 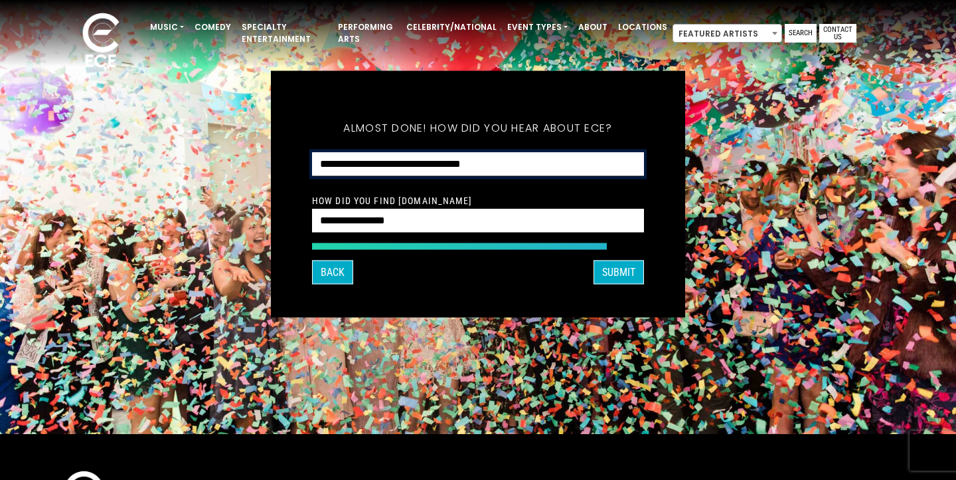 I want to click on a: Search, so click(x=801, y=33).